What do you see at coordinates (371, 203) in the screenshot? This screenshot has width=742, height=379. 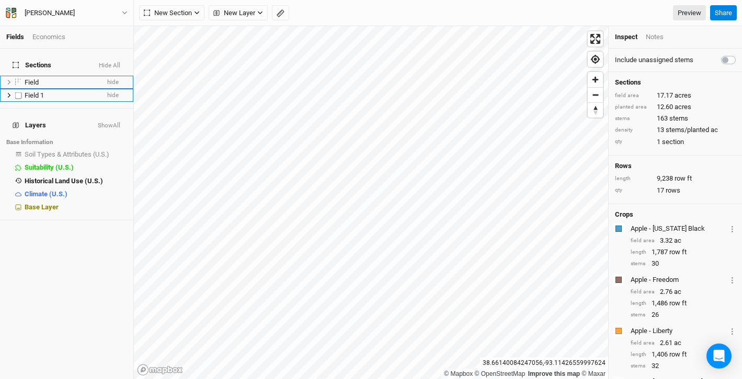 I see `canvas: Map` at bounding box center [371, 203].